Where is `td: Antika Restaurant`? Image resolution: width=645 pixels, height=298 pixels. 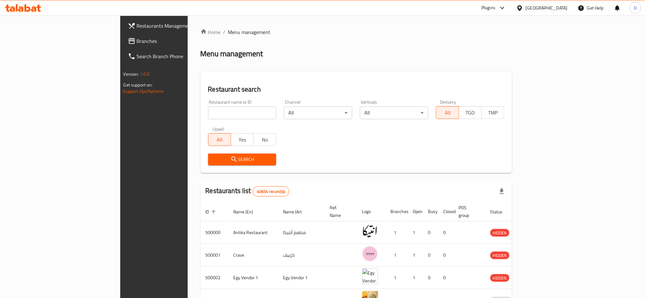 td: Antika Restaurant is located at coordinates (253, 233).